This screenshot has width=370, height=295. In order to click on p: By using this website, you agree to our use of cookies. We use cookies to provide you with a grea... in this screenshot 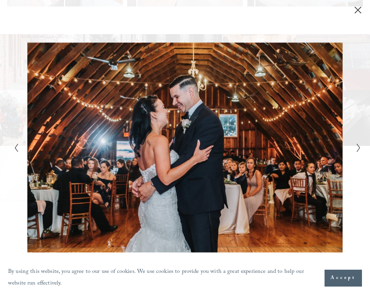, I will do `click(162, 278)`.